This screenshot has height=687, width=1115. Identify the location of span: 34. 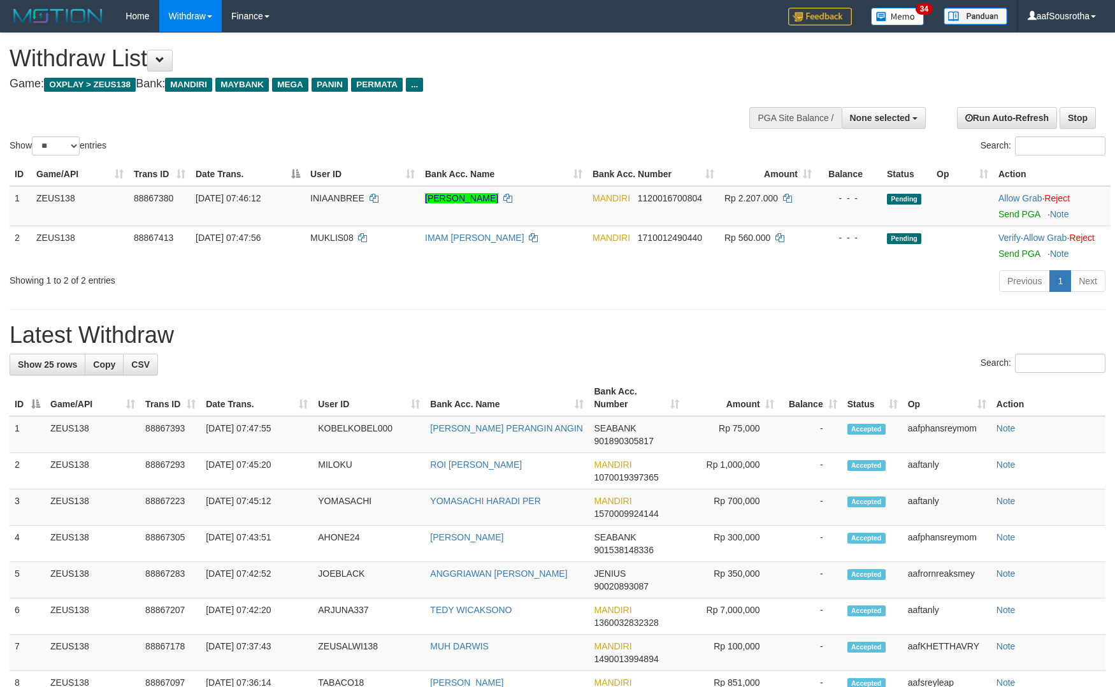
(924, 9).